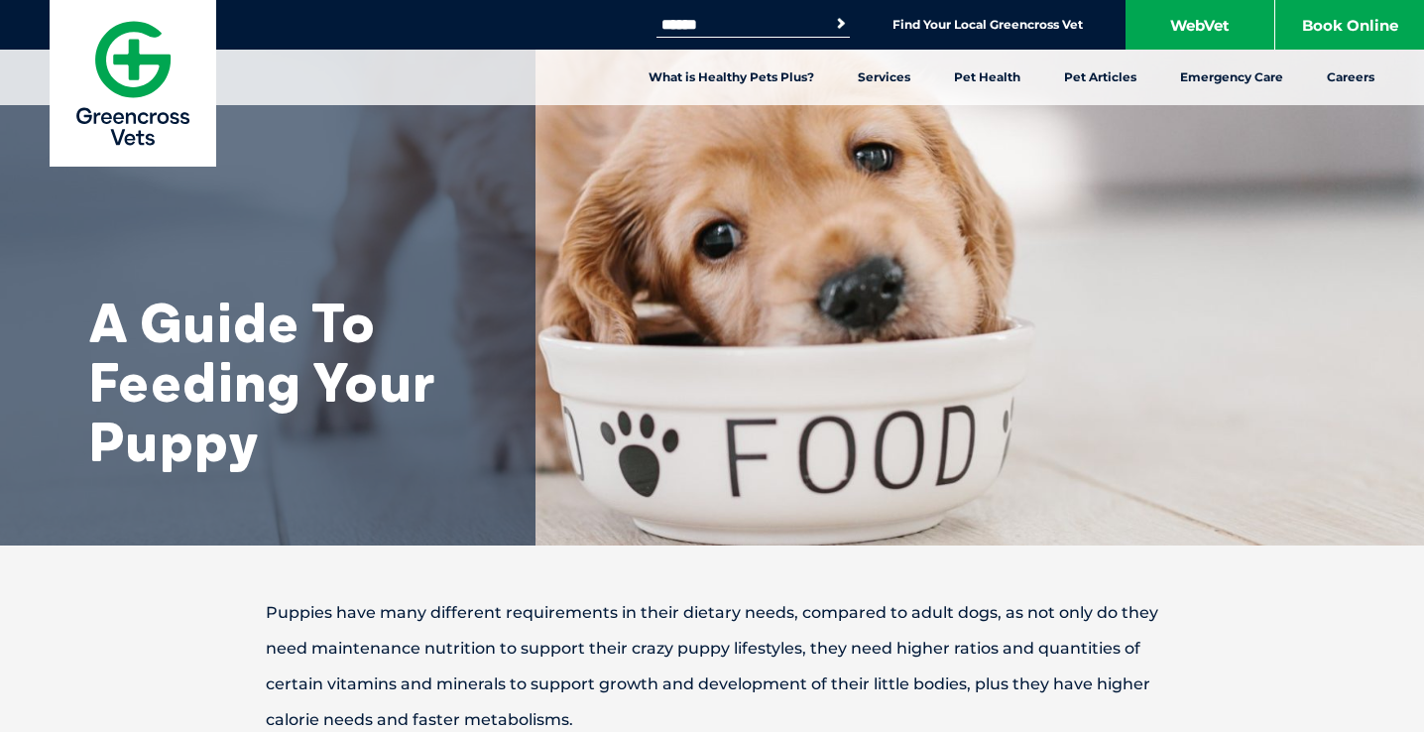 This screenshot has width=1424, height=732. I want to click on h1: A Guide To Feeding Your Puppy, so click(288, 382).